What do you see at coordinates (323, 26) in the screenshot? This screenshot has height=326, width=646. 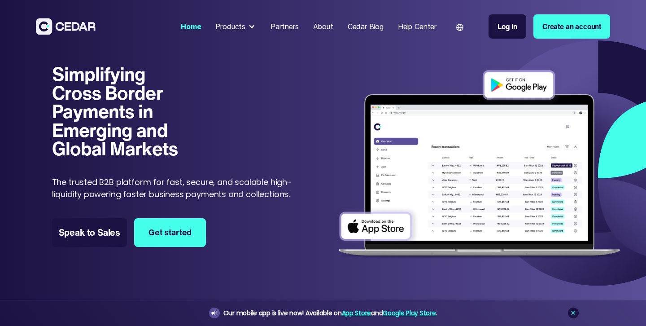 I see `a: About` at bounding box center [323, 26].